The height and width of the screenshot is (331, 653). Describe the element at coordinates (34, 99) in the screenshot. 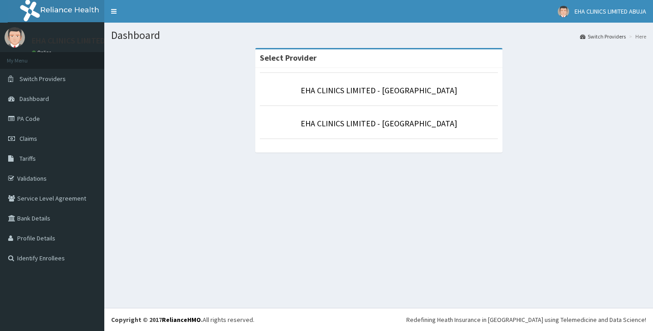

I see `span: Dashboard` at that location.